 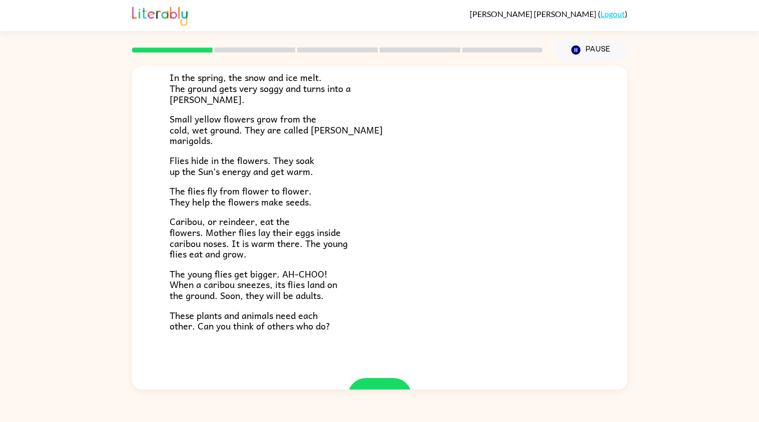 I want to click on a: Logout, so click(x=612, y=14).